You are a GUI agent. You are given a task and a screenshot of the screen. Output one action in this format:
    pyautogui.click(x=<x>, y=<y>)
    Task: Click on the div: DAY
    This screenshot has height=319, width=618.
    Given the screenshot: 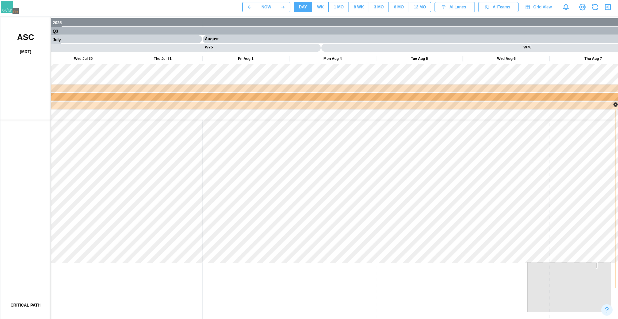 What is the action you would take?
    pyautogui.click(x=303, y=7)
    